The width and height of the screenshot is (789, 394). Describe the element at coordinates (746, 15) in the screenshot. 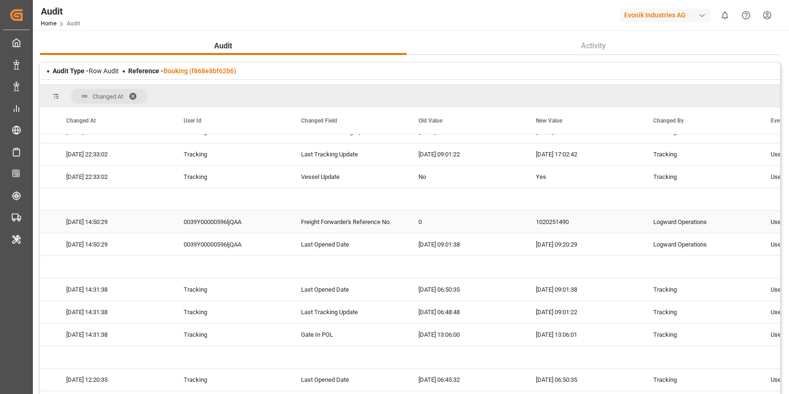

I see `button: Help Center` at that location.